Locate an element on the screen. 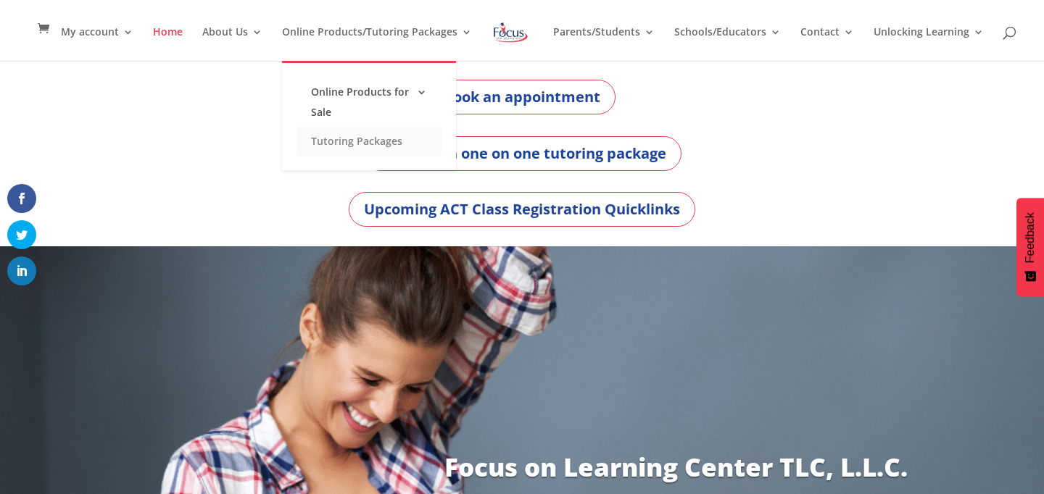 The image size is (1044, 494). a: Contact is located at coordinates (827, 43).